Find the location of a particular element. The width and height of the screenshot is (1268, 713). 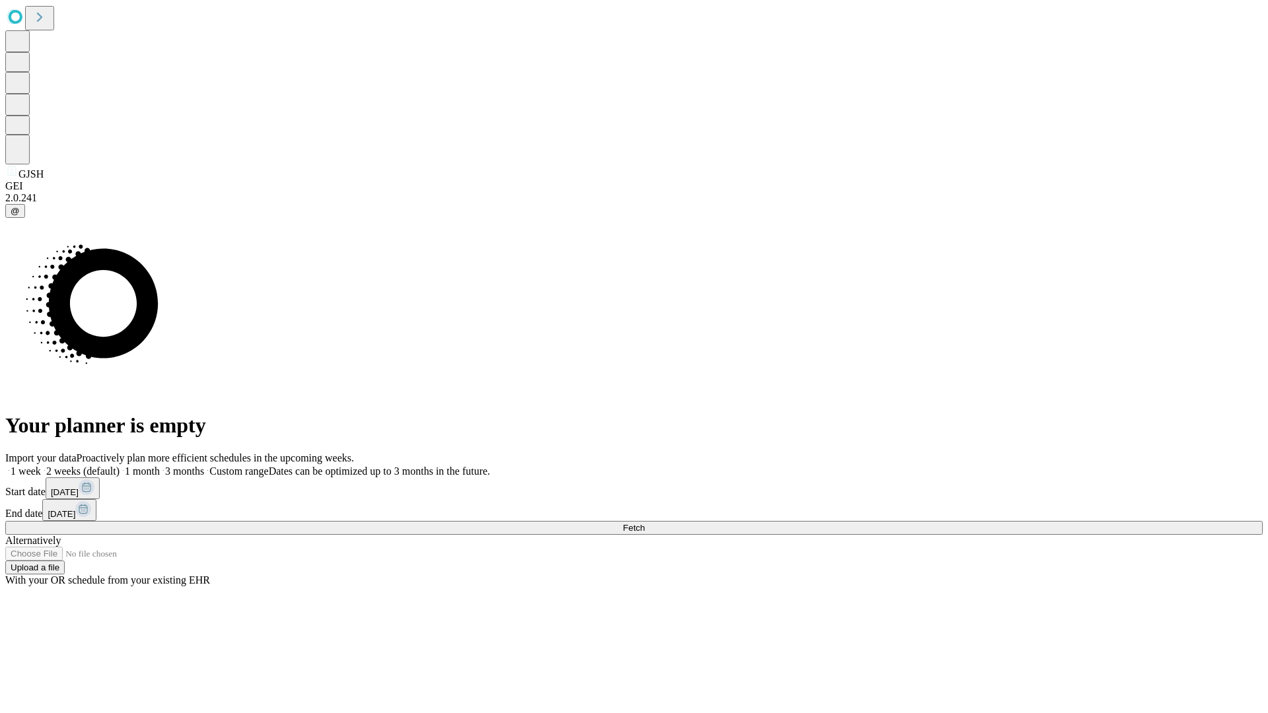

span: GJSH is located at coordinates (31, 174).